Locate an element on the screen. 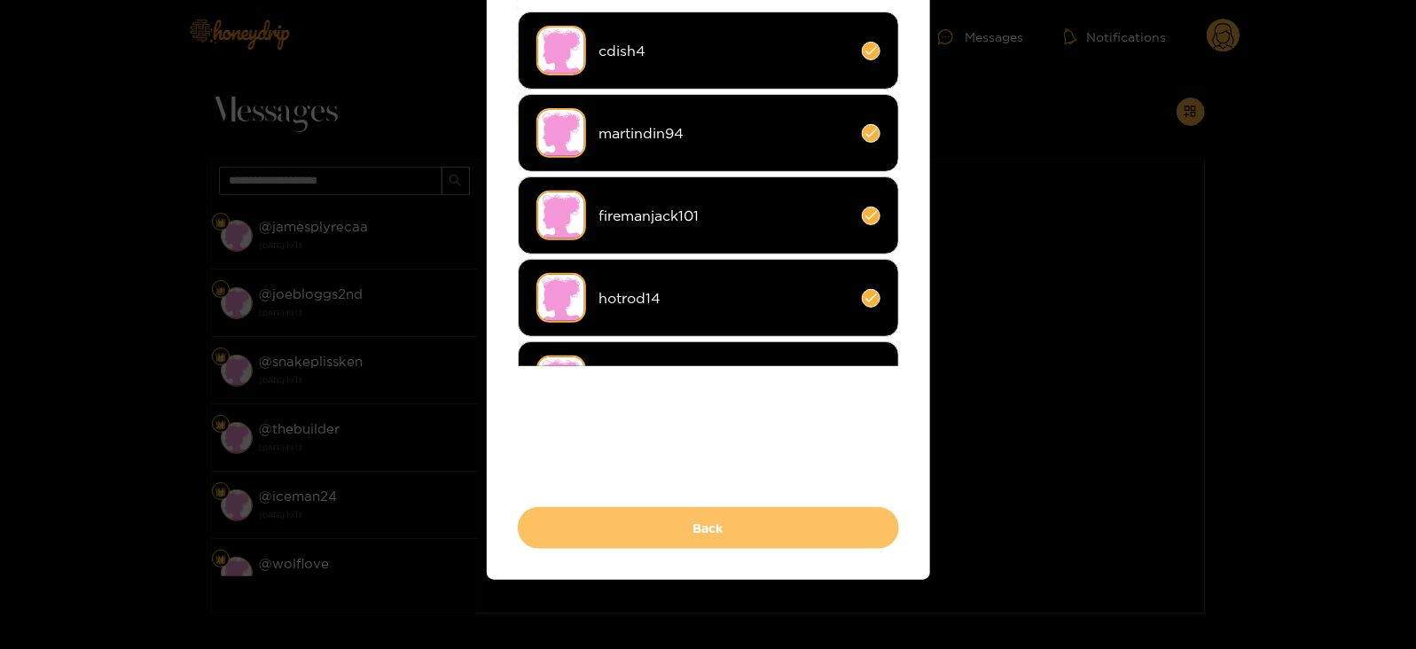 The height and width of the screenshot is (649, 1416). span: hotrod14 is located at coordinates (723, 298).